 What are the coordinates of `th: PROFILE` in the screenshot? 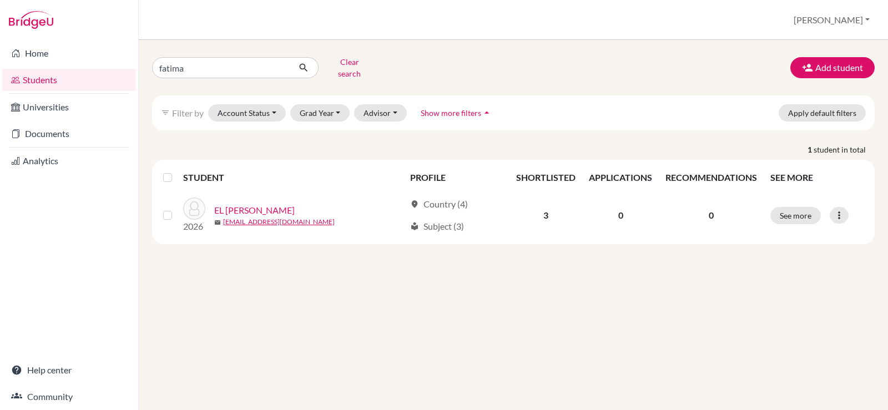 It's located at (456, 178).